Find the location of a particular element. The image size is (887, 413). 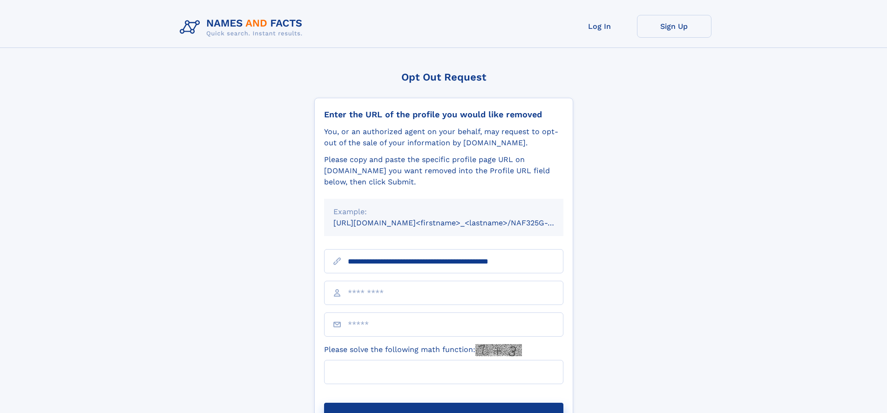

label: Please solve the following math function: is located at coordinates (423, 350).